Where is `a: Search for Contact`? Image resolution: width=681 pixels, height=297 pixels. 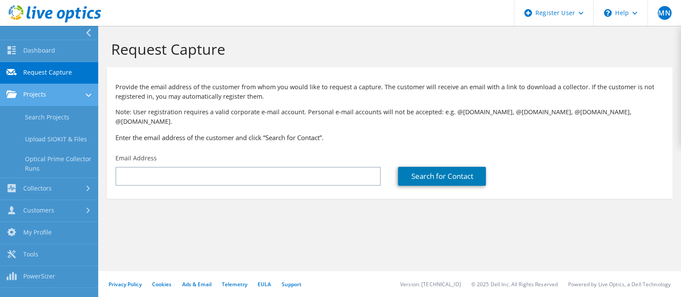 a: Search for Contact is located at coordinates (442, 176).